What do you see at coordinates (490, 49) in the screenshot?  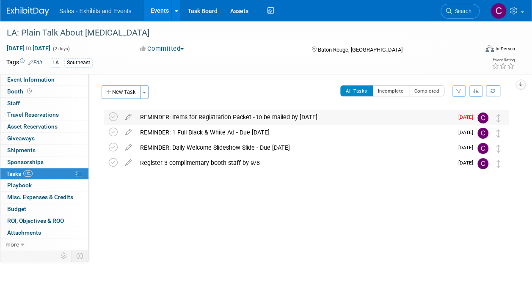 I see `img: Format-Inperson.png` at bounding box center [490, 49].